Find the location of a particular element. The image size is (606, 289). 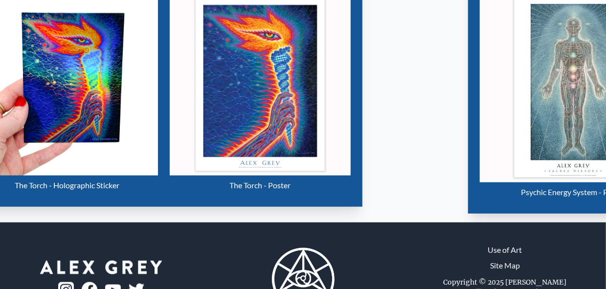

div: The Torch - Poster is located at coordinates (260, 185).